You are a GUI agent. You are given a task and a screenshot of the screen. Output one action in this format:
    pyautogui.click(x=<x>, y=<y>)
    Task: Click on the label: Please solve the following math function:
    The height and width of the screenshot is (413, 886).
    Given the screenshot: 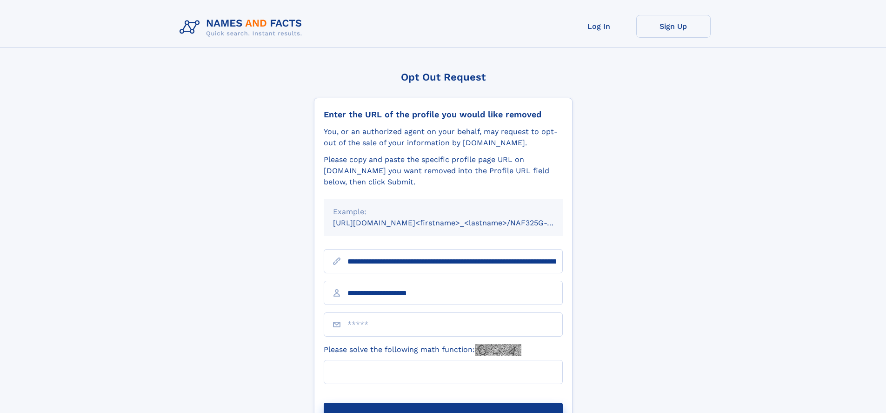 What is the action you would take?
    pyautogui.click(x=422, y=350)
    